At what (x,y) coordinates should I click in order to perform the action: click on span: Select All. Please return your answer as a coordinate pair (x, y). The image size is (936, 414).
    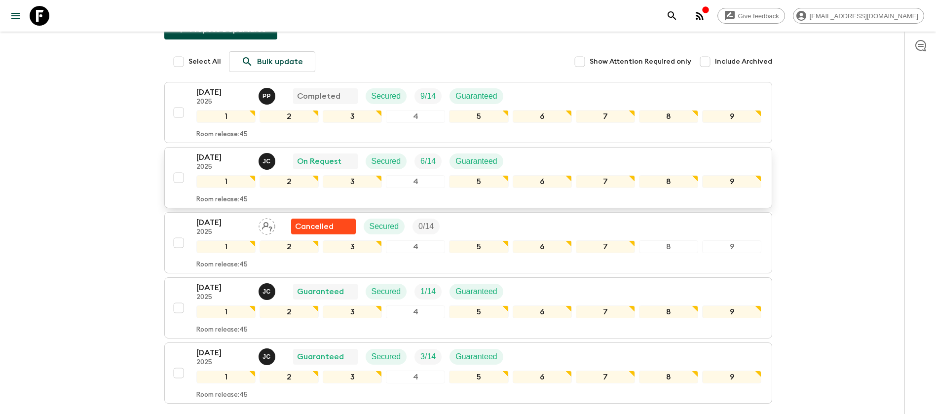
    Looking at the image, I should click on (205, 62).